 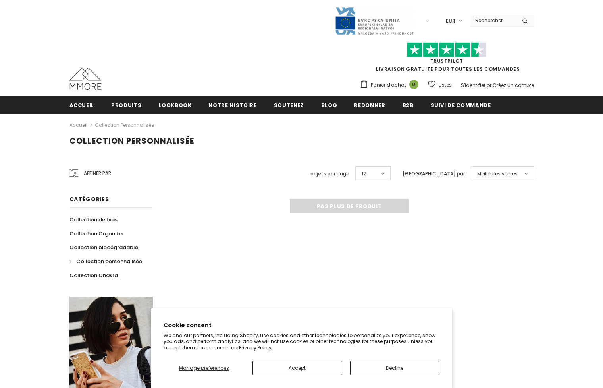 What do you see at coordinates (447, 50) in the screenshot?
I see `img: Faites confiance aux étoiles pilotes` at bounding box center [447, 50].